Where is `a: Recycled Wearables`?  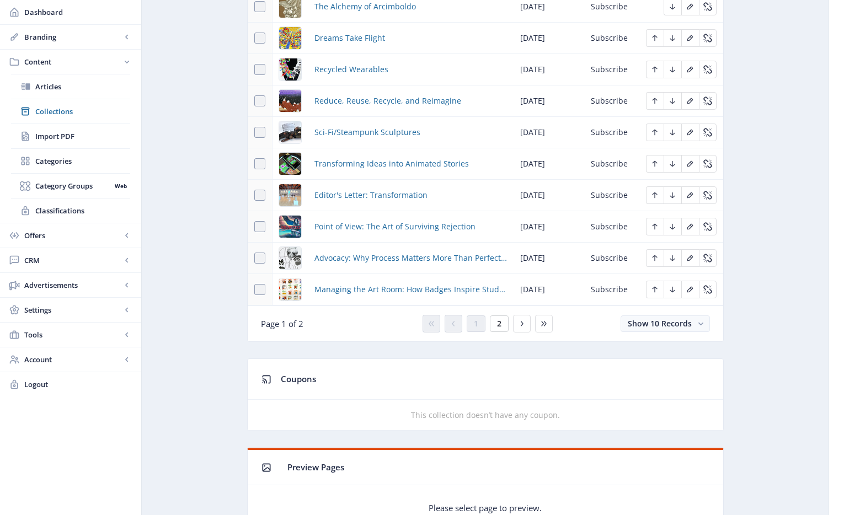
a: Recycled Wearables is located at coordinates (351, 70).